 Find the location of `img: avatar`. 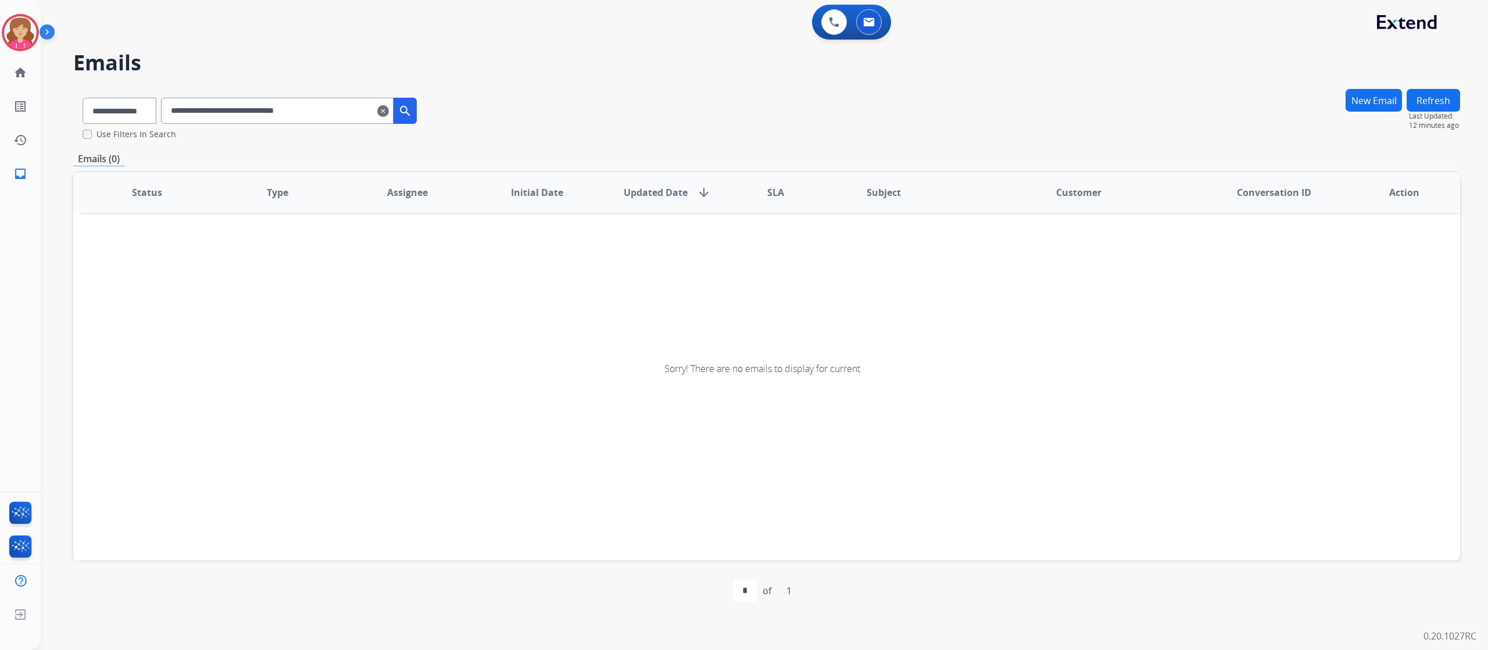

img: avatar is located at coordinates (20, 33).